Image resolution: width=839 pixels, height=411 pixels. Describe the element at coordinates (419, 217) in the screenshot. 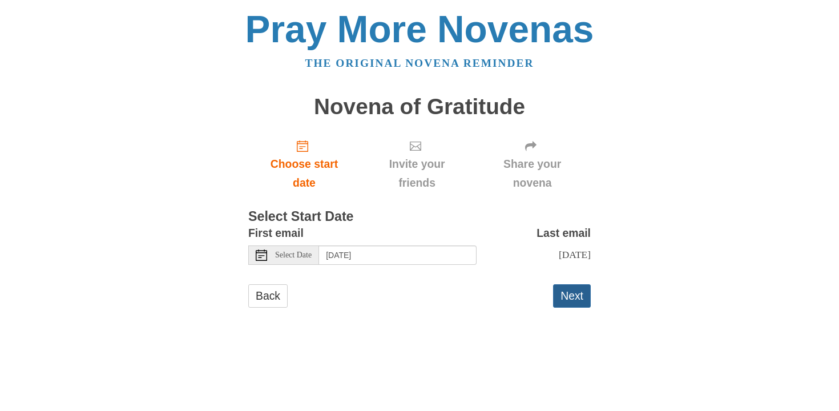

I see `h3: Select Start Date` at that location.